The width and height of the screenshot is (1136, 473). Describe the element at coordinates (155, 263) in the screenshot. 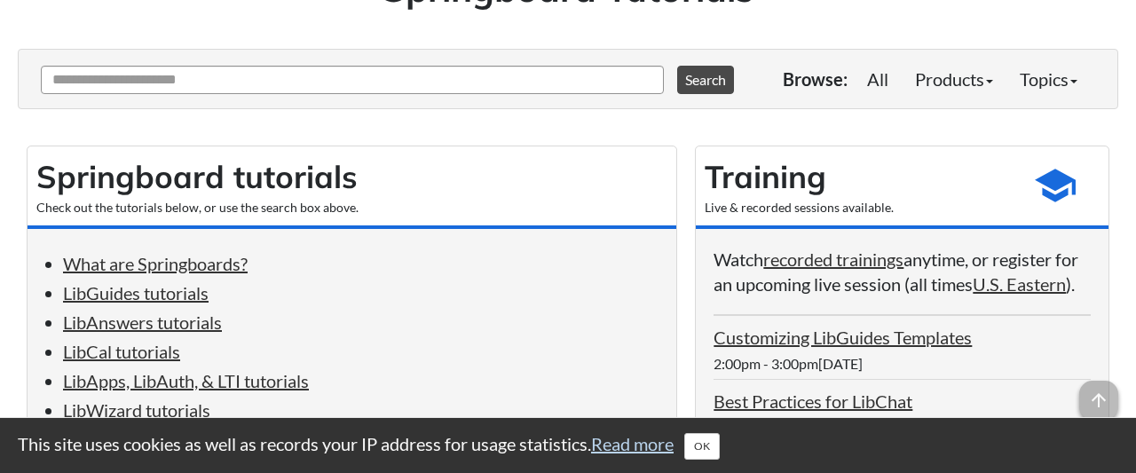

I see `a: What are Springboards?` at that location.